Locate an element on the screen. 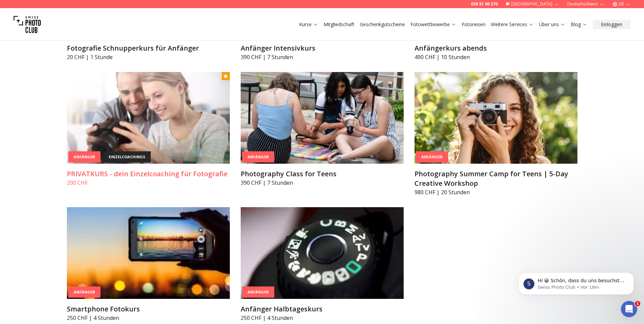  img: PRIVATKURS - dein Einzelcoaching für Fotografie is located at coordinates (148, 118).